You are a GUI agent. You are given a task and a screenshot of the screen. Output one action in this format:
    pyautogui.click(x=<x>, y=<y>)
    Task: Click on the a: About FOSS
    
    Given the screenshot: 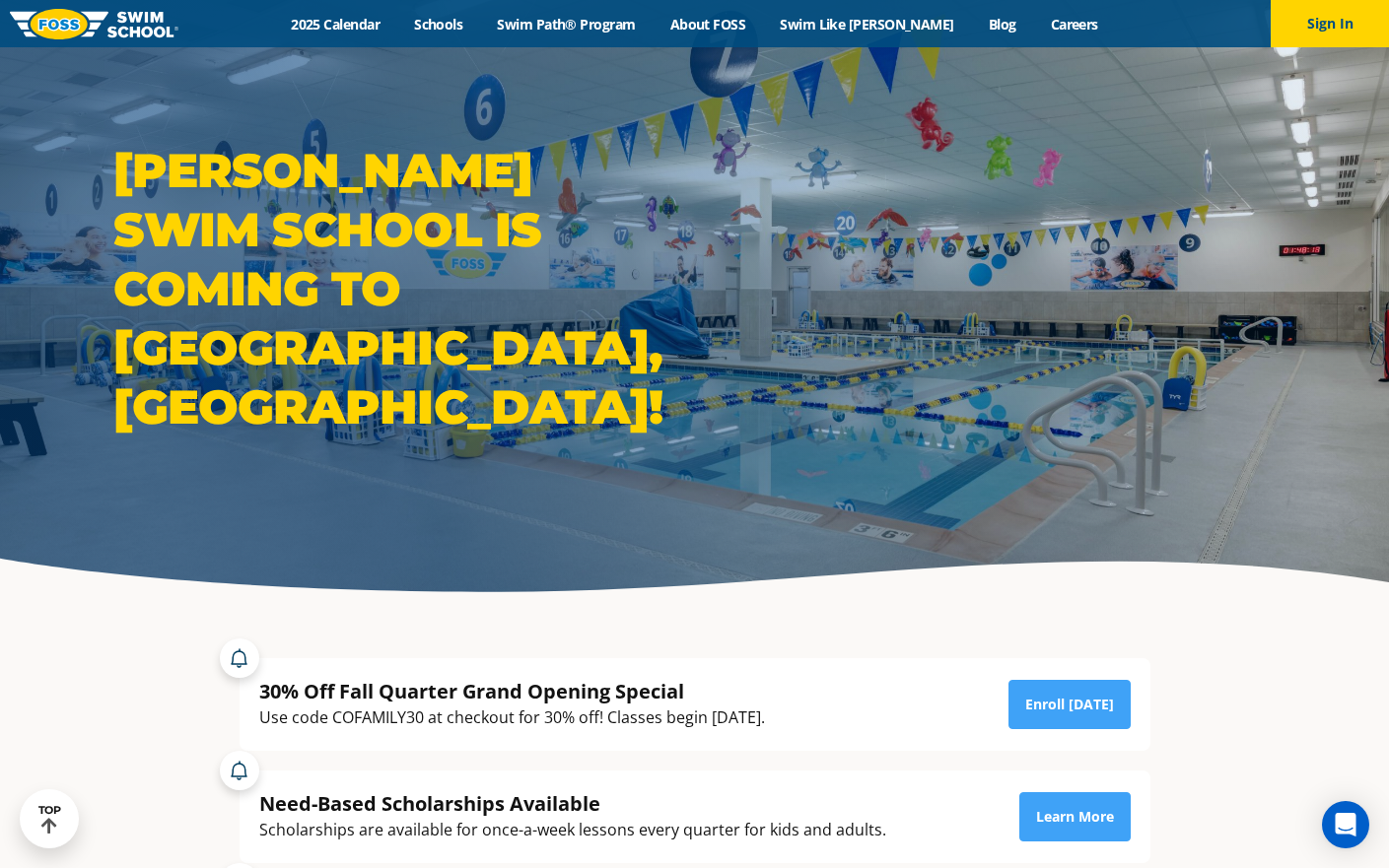 What is the action you would take?
    pyautogui.click(x=708, y=24)
    